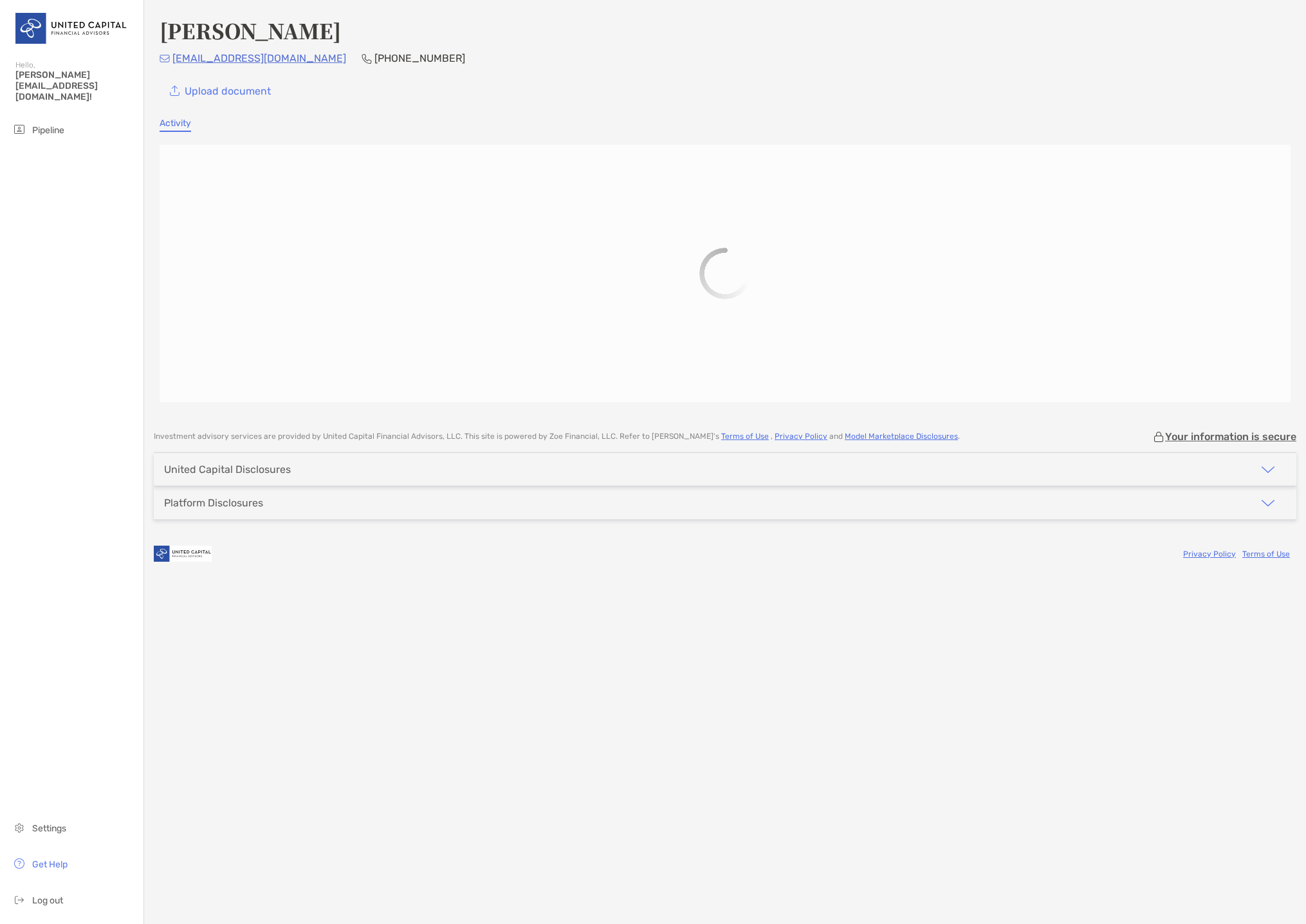 The height and width of the screenshot is (924, 1306). Describe the element at coordinates (214, 502) in the screenshot. I see `div: Platform Disclosures` at that location.